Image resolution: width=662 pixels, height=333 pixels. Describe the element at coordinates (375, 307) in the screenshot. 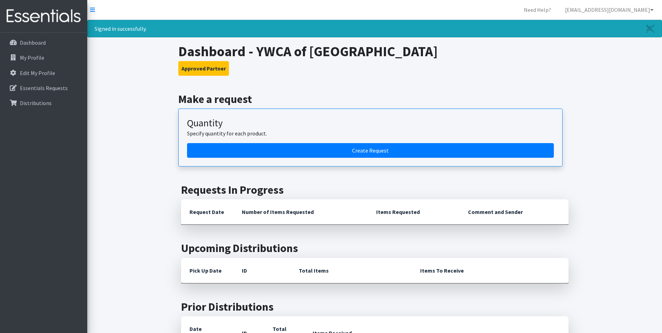

I see `h2: Prior Distributions` at that location.